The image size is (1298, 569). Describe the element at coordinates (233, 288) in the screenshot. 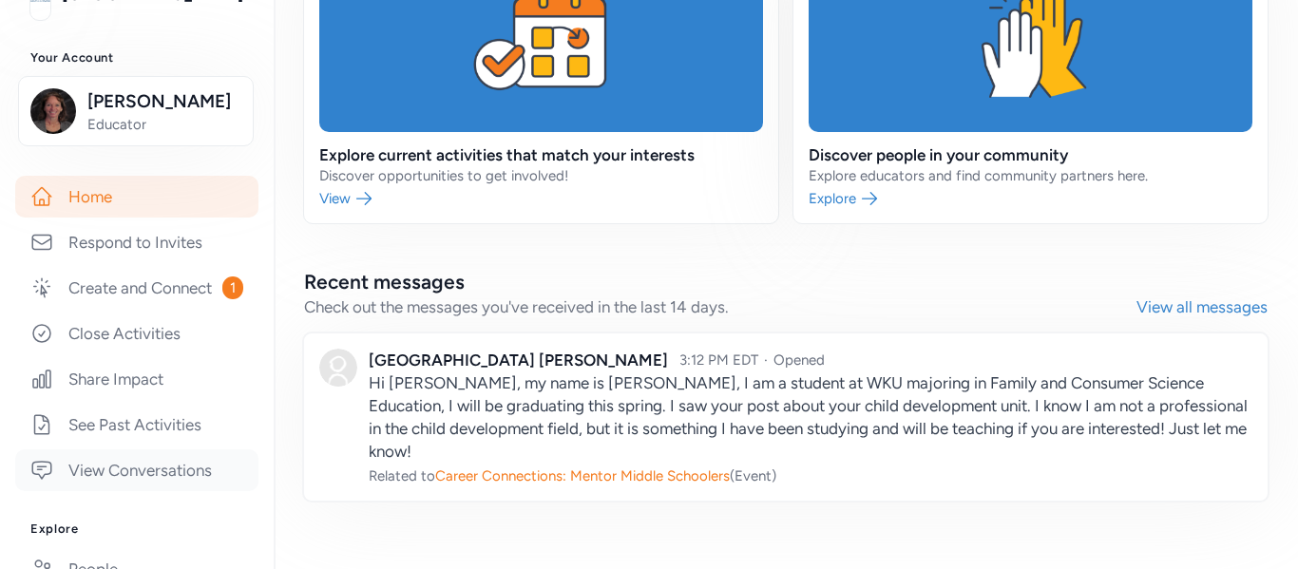

I see `span: 1` at that location.